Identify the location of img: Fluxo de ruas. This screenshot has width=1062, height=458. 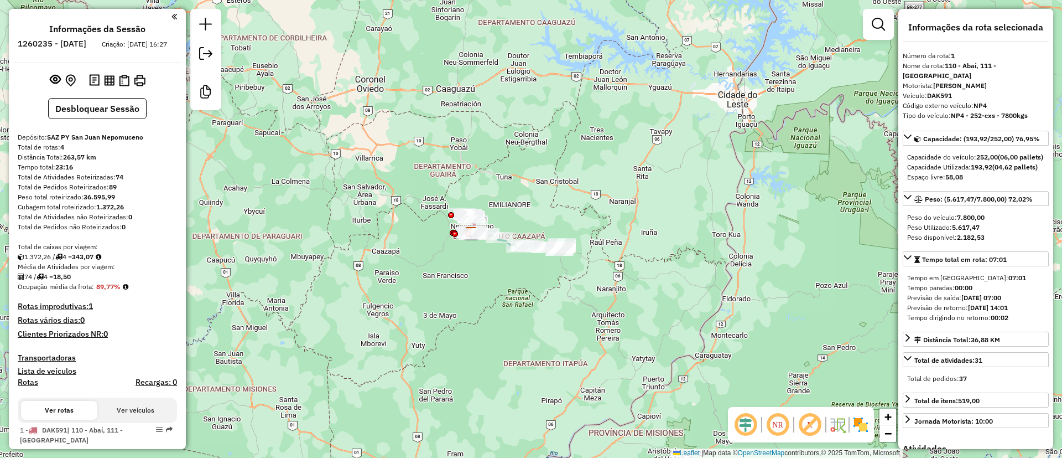
(838, 424).